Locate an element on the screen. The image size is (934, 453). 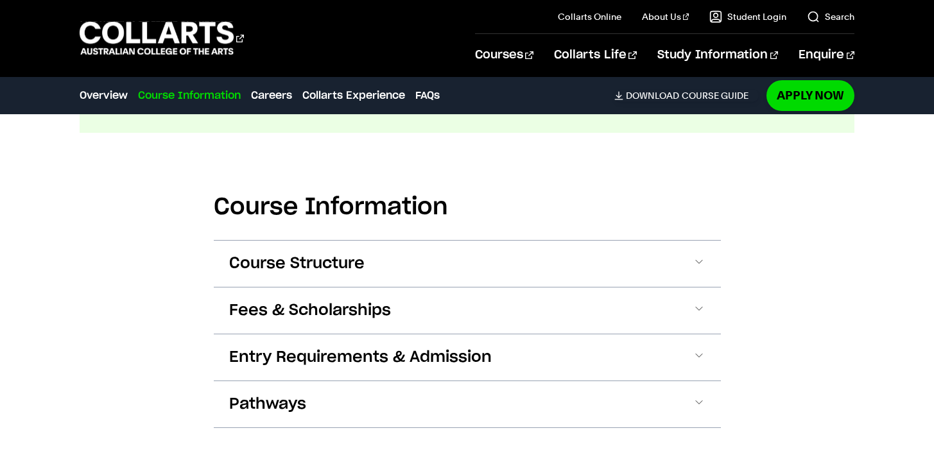
div: Go to homepage is located at coordinates (162, 38).